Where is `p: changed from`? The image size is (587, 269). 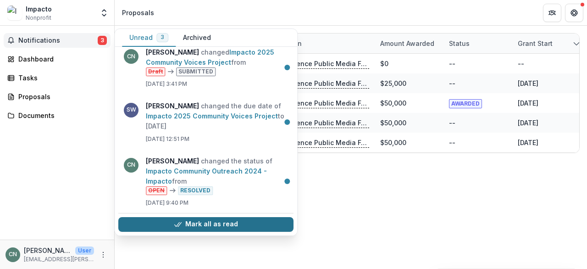
p: changed from is located at coordinates (217, 61).